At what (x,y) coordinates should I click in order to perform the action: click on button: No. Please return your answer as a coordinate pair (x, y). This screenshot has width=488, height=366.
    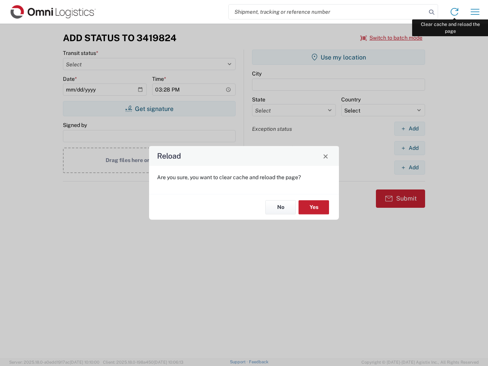
    Looking at the image, I should click on (280, 207).